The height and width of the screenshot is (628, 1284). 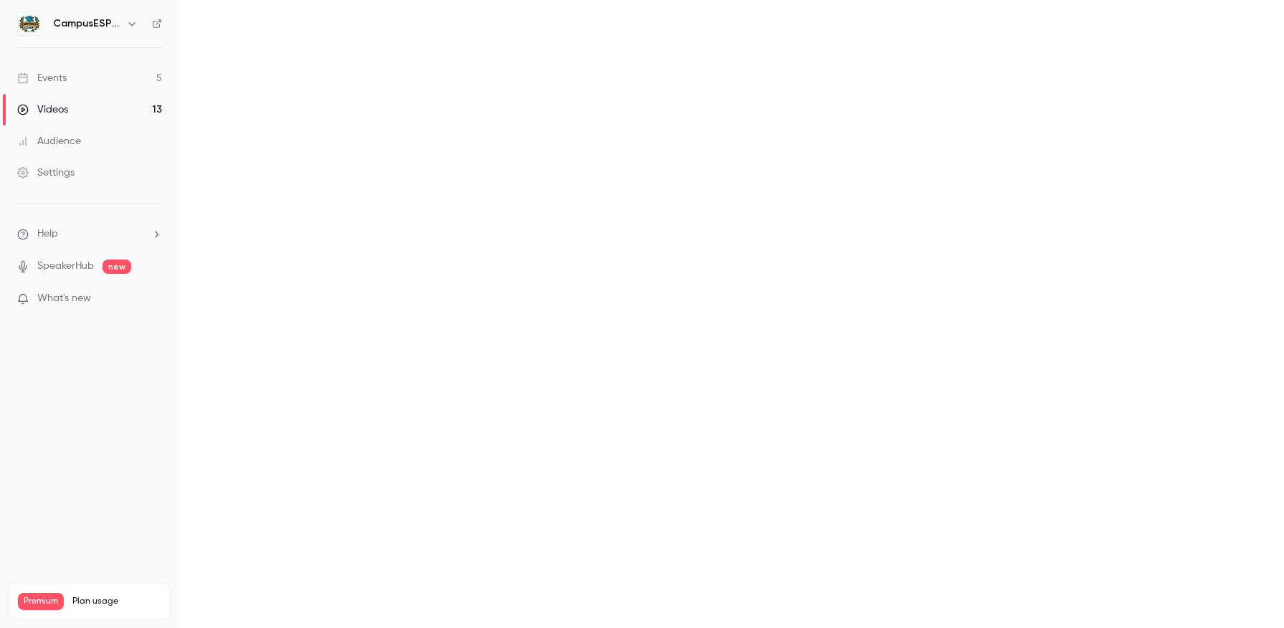 What do you see at coordinates (117, 267) in the screenshot?
I see `span: new` at bounding box center [117, 267].